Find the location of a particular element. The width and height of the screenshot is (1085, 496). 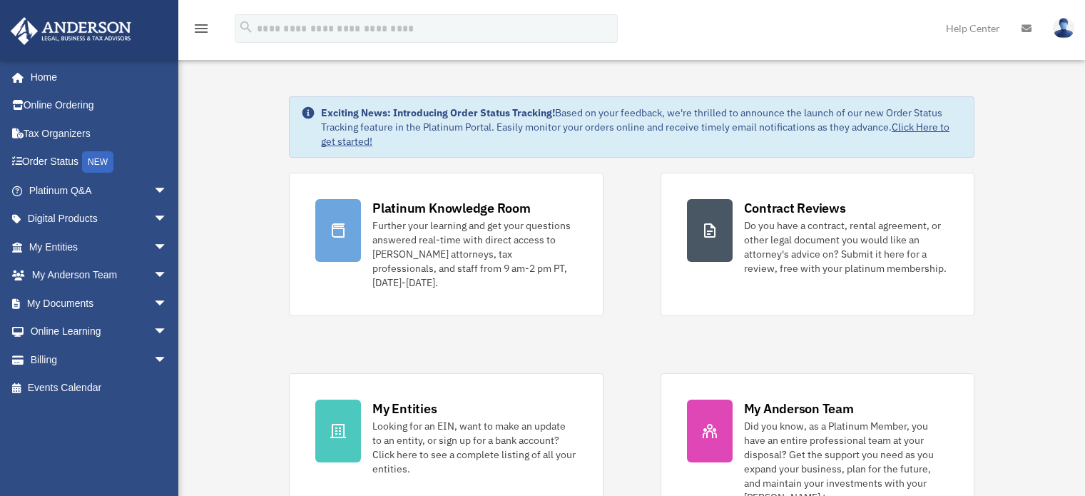

a: Online Learningarrow_drop_down is located at coordinates (99, 332).